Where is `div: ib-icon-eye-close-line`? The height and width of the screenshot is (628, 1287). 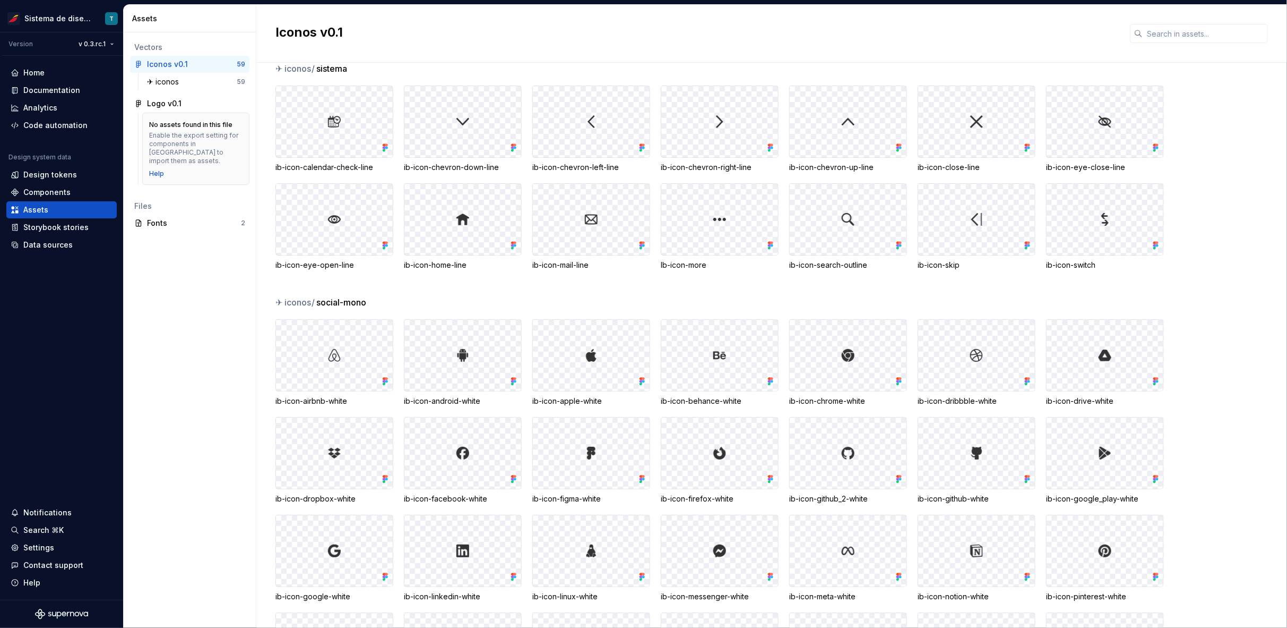
div: ib-icon-eye-close-line is located at coordinates (1105, 167).